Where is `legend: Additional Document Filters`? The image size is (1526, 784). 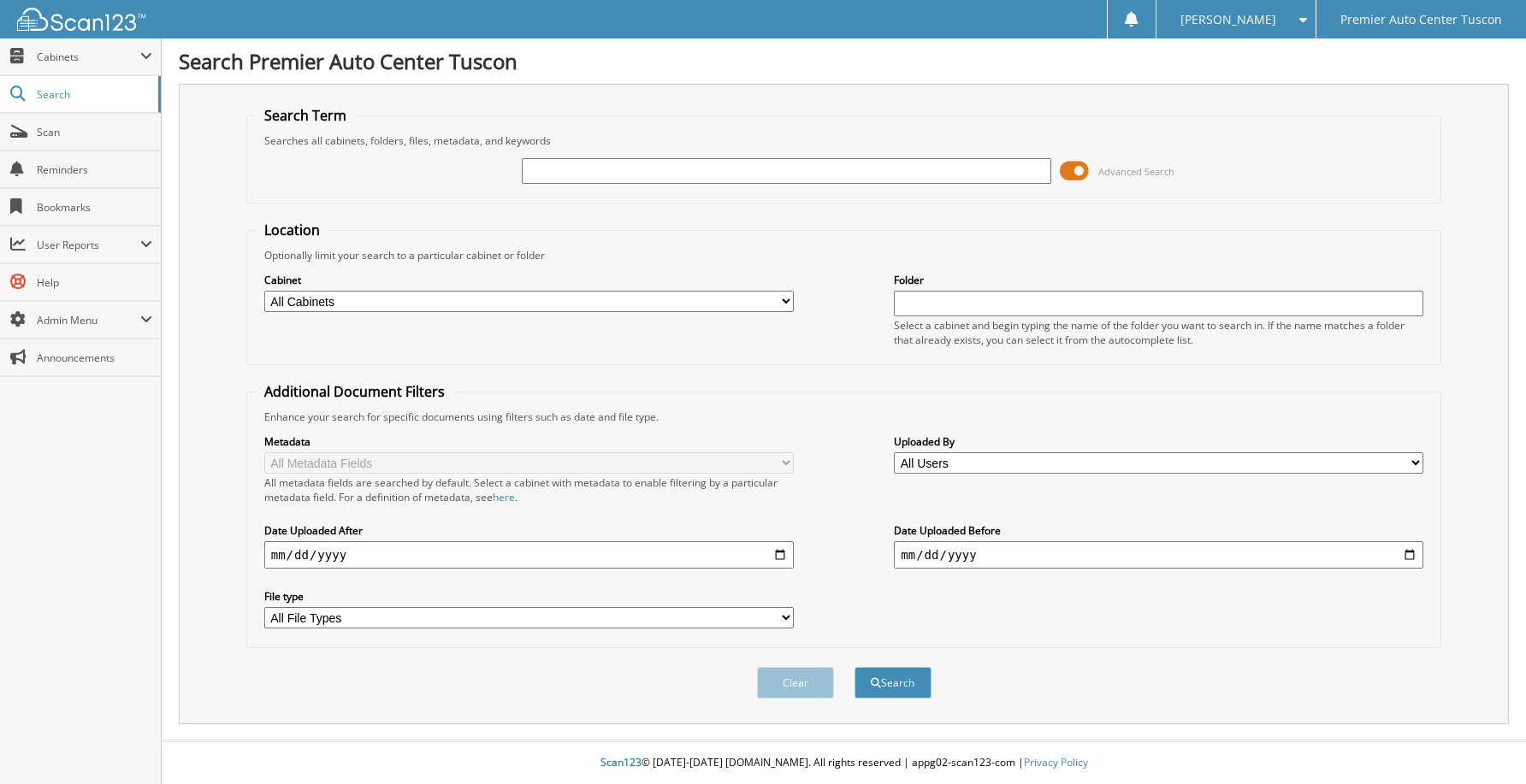 legend: Additional Document Filters is located at coordinates (354, 392).